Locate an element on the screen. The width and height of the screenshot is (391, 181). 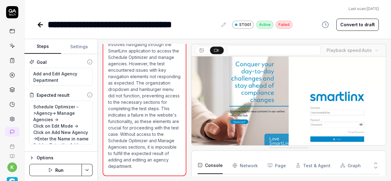
div: Options is located at coordinates (64, 158).